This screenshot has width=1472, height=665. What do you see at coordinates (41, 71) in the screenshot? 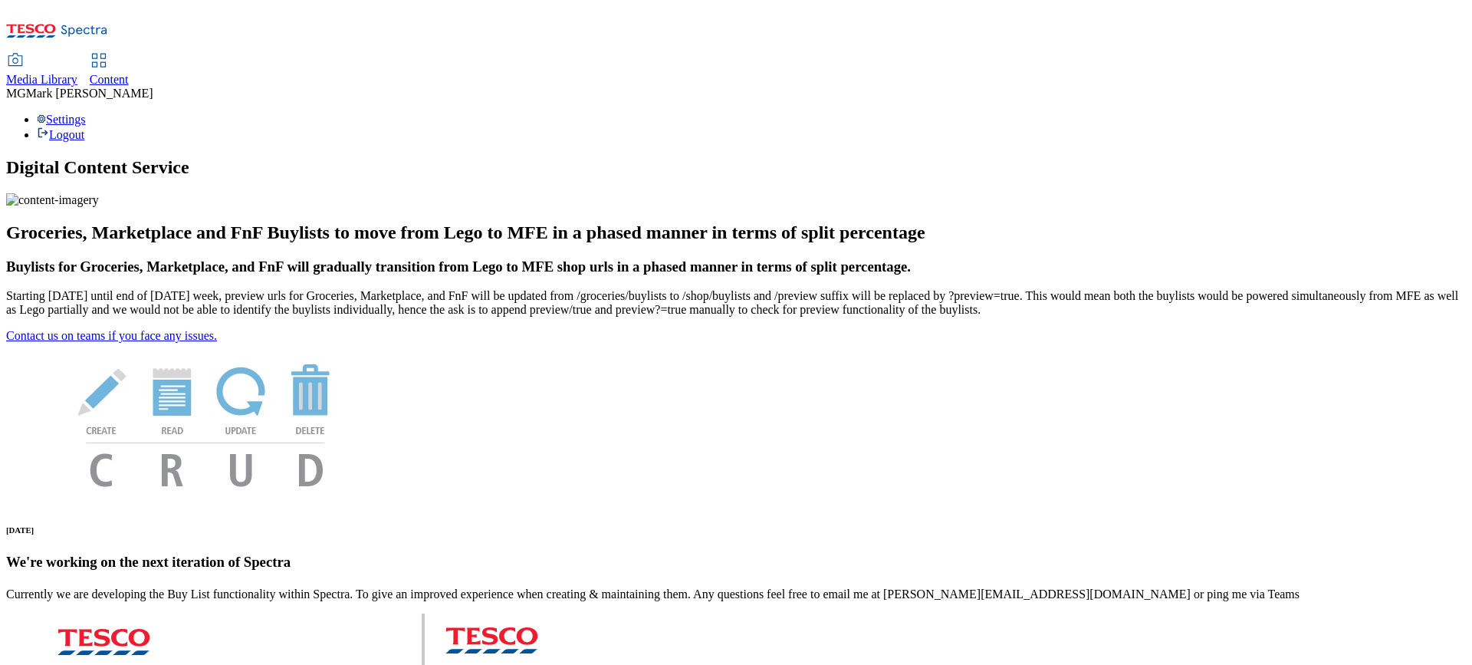
I see `a: Media Library` at bounding box center [41, 71].